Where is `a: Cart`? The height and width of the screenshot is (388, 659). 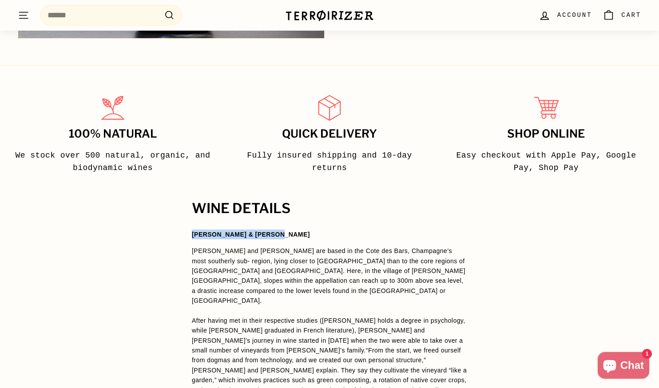 a: Cart is located at coordinates (622, 15).